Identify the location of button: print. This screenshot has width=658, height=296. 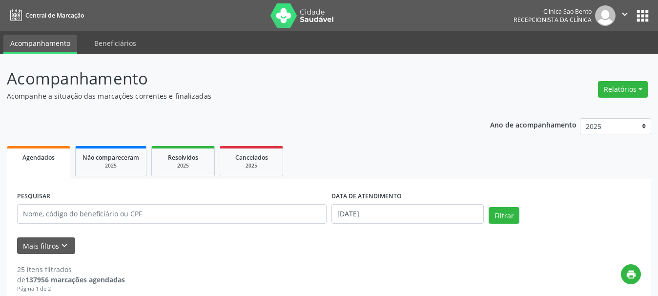
(630, 274).